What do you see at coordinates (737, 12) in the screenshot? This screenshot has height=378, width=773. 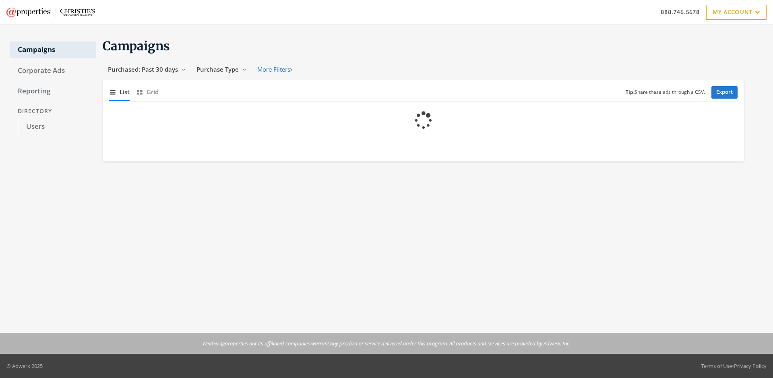 I see `a: My Account` at bounding box center [737, 12].